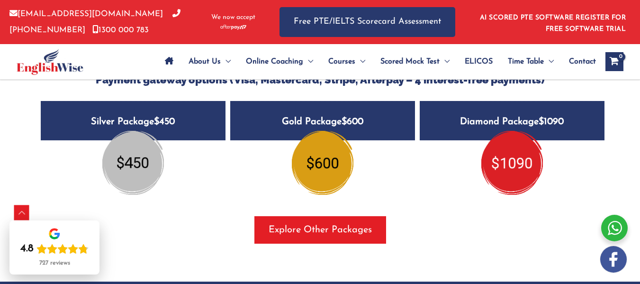  I want to click on span: $1090, so click(551, 122).